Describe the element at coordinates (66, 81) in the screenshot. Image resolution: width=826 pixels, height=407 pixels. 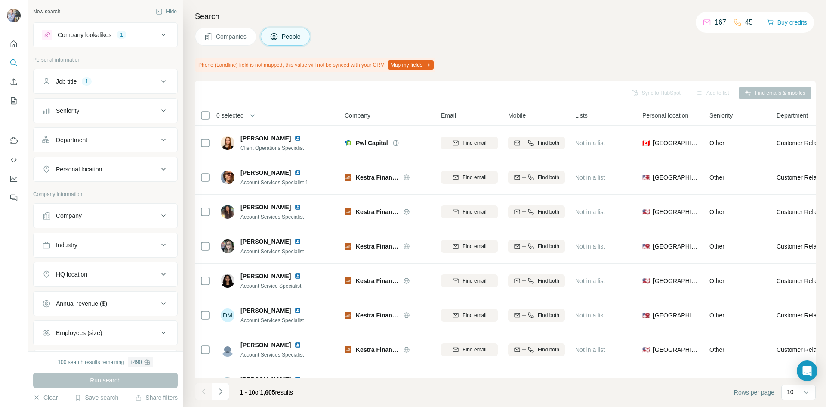
I see `div: Job title` at that location.